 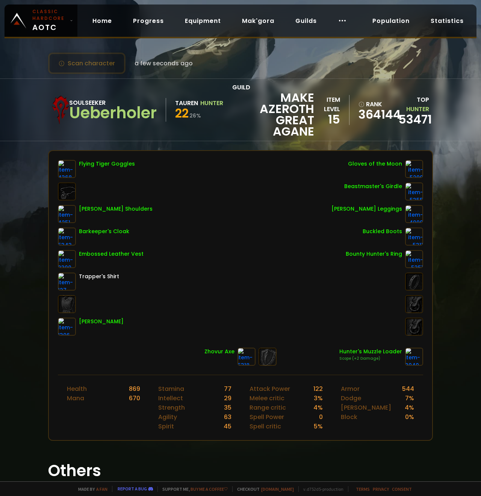 What do you see at coordinates (186, 103) in the screenshot?
I see `div: Tauren` at bounding box center [186, 103].